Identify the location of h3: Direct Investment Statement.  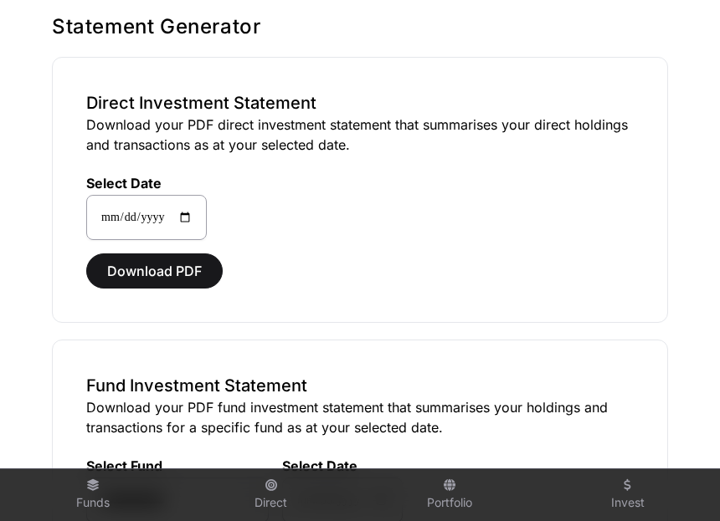
(360, 103).